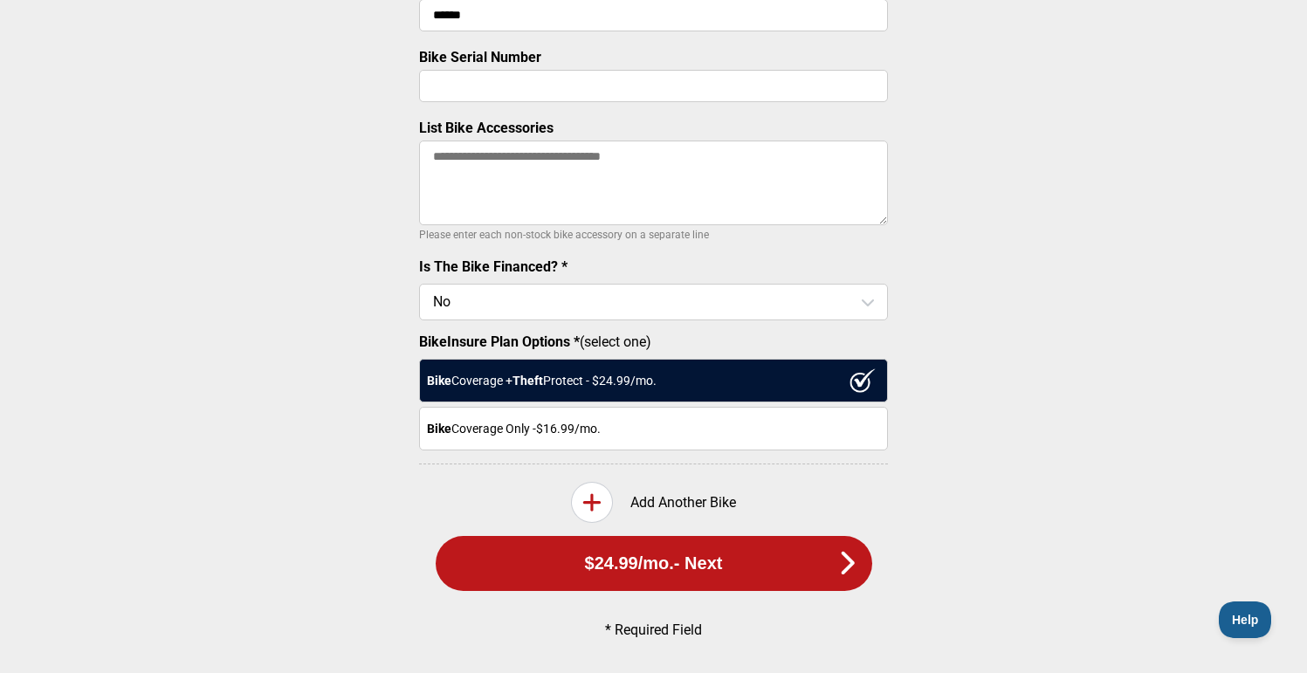 This screenshot has width=1307, height=673. What do you see at coordinates (653, 341) in the screenshot?
I see `label: (select one)` at bounding box center [653, 341].